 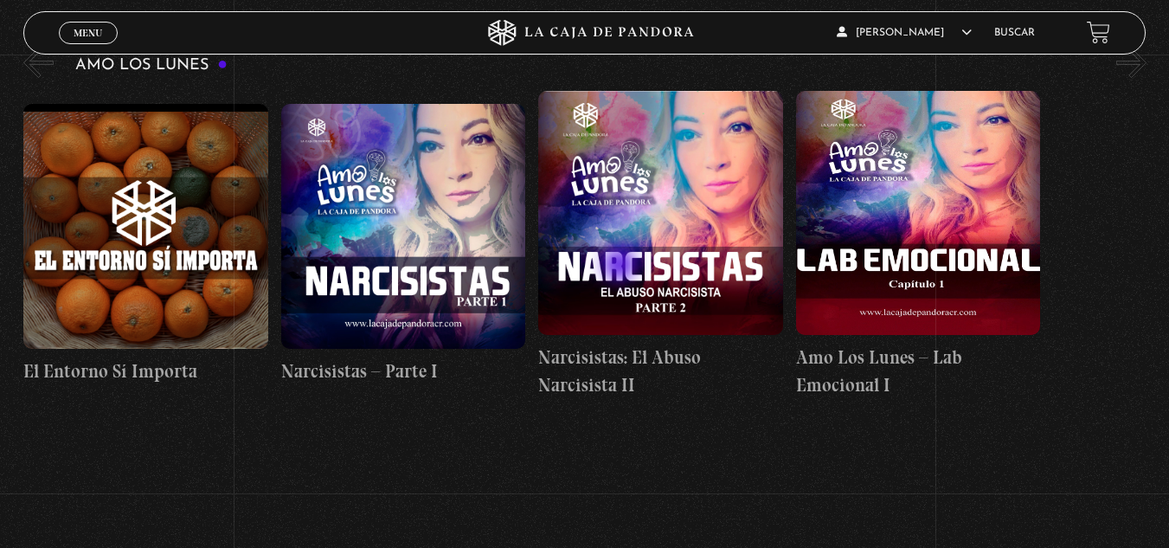 I want to click on a: Buscar, so click(x=1014, y=33).